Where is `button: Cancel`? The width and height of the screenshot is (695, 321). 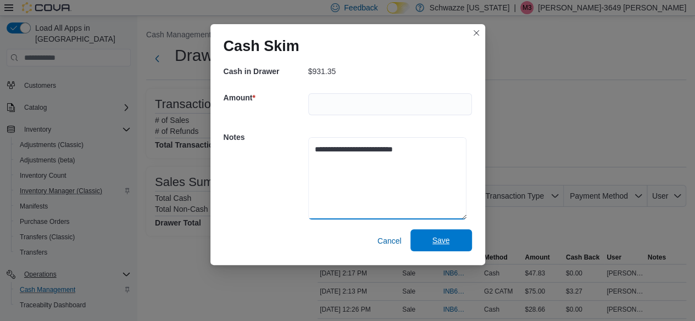 button: Cancel is located at coordinates (390, 241).